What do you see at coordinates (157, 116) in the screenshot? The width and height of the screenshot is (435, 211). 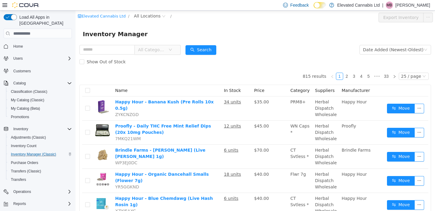 I see `u: 12 units` at bounding box center [157, 116].